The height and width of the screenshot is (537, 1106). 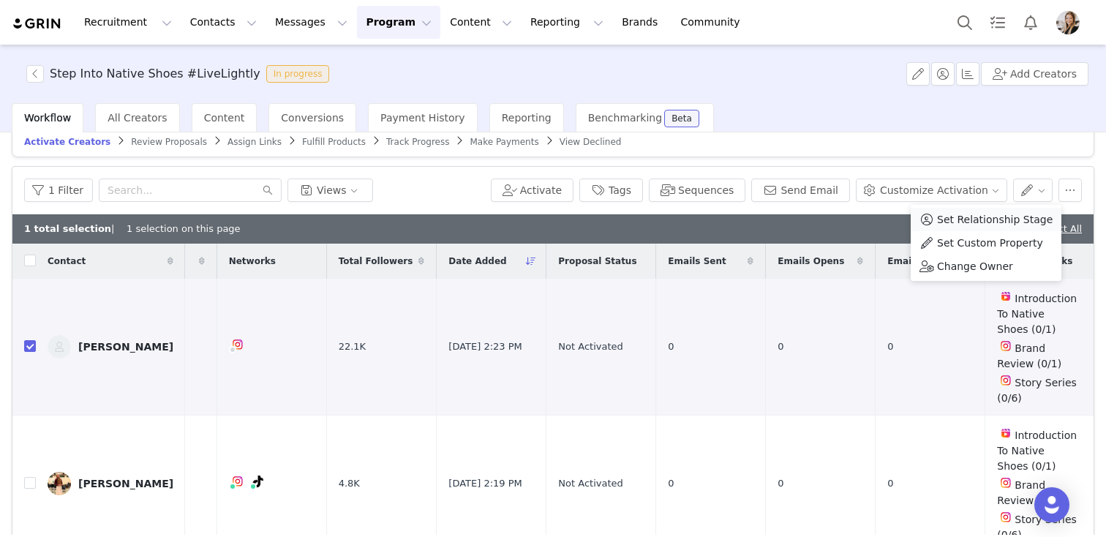 What do you see at coordinates (298, 74) in the screenshot?
I see `span: In progress` at bounding box center [298, 74].